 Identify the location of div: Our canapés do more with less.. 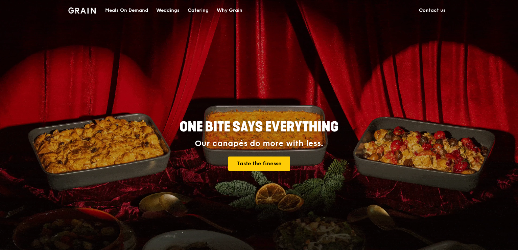
(259, 143).